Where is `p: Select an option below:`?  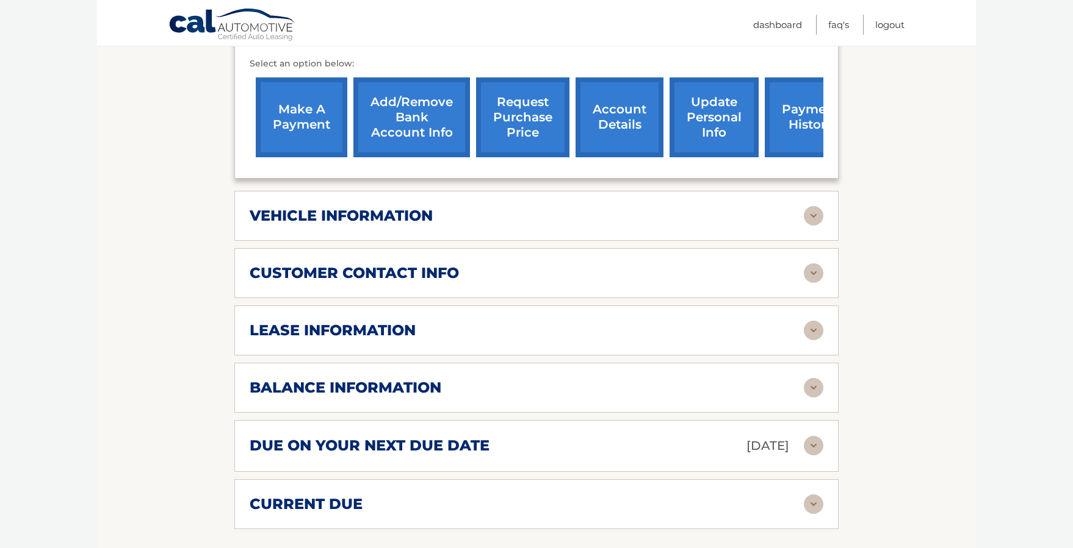
p: Select an option below: is located at coordinates (536, 64).